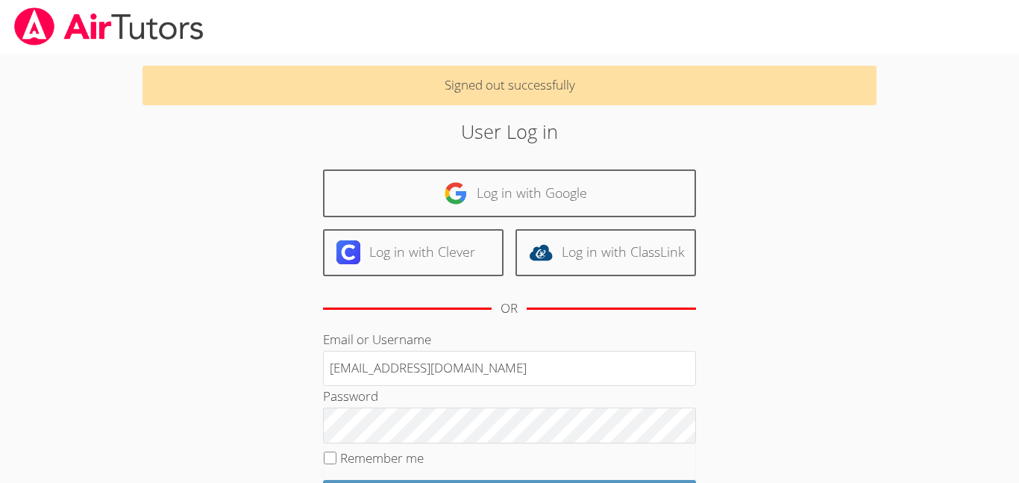  Describe the element at coordinates (382, 457) in the screenshot. I see `label: Remember me` at that location.